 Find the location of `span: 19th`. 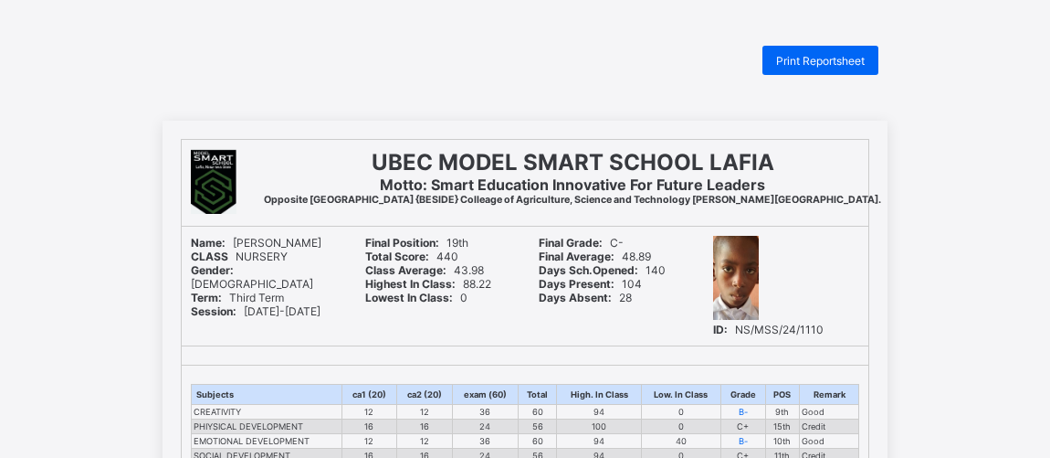

span: 19th is located at coordinates (417, 242).